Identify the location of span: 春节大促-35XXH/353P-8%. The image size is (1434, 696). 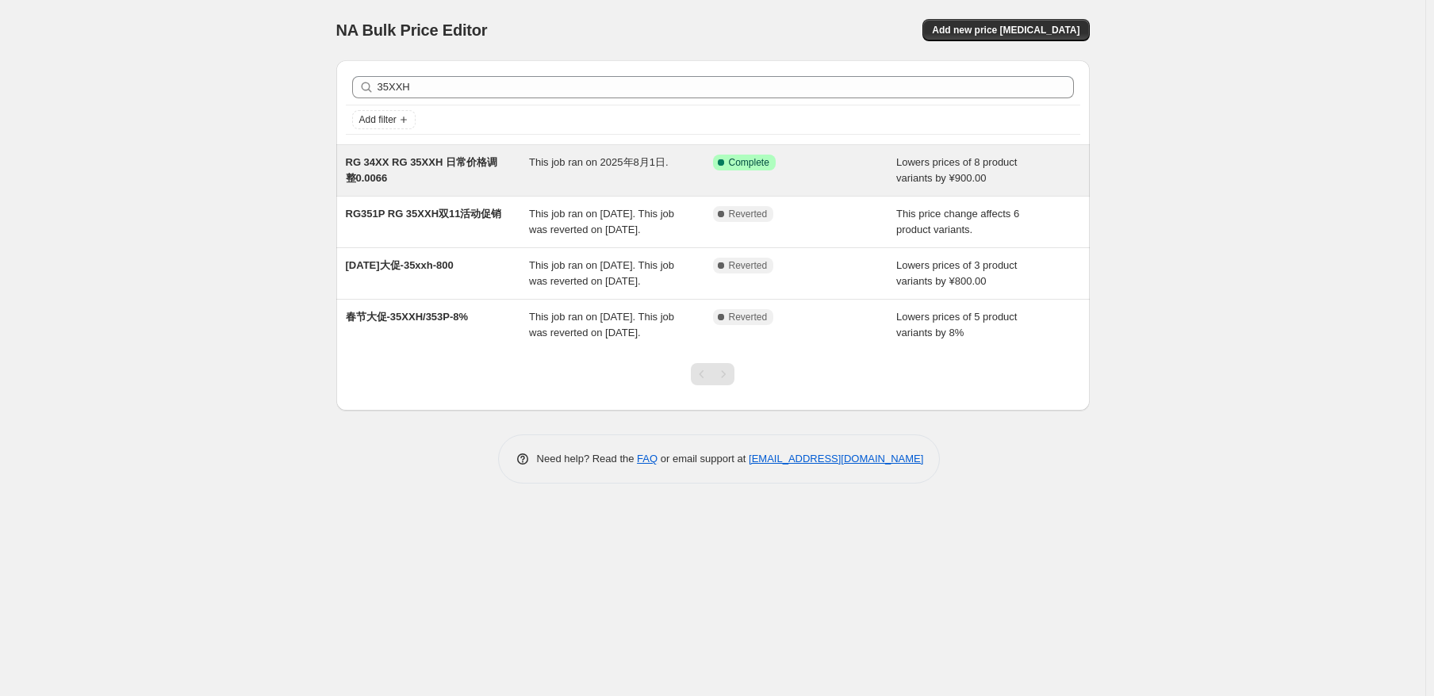
(407, 316).